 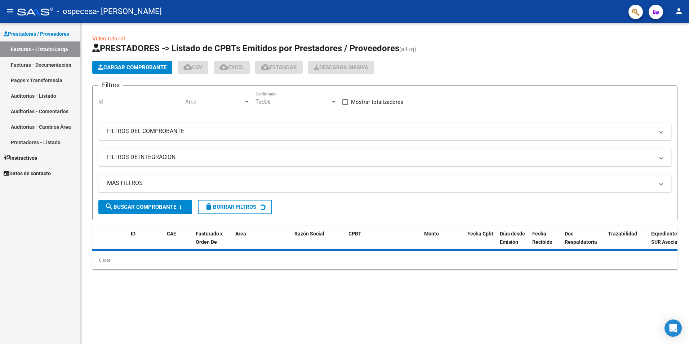 What do you see at coordinates (235, 207) in the screenshot?
I see `button: Borrar Filtros` at bounding box center [235, 207].